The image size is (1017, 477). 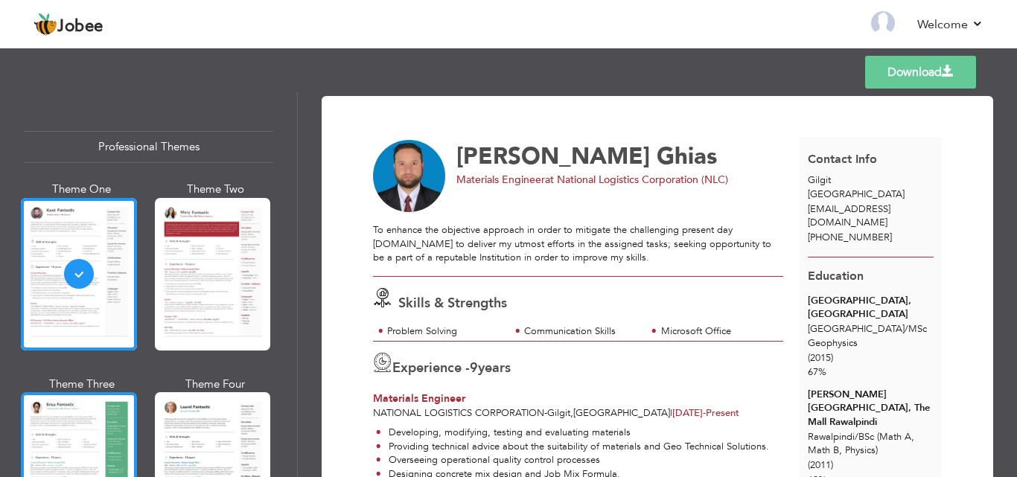 I want to click on div: Communication Skills, so click(x=581, y=331).